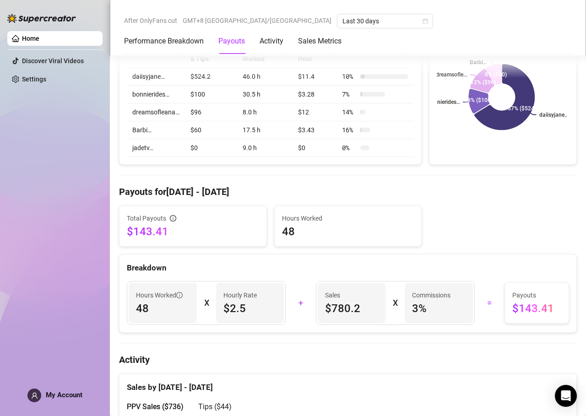  Describe the element at coordinates (155, 406) in the screenshot. I see `span: PPV Sales ( $736 )` at that location.